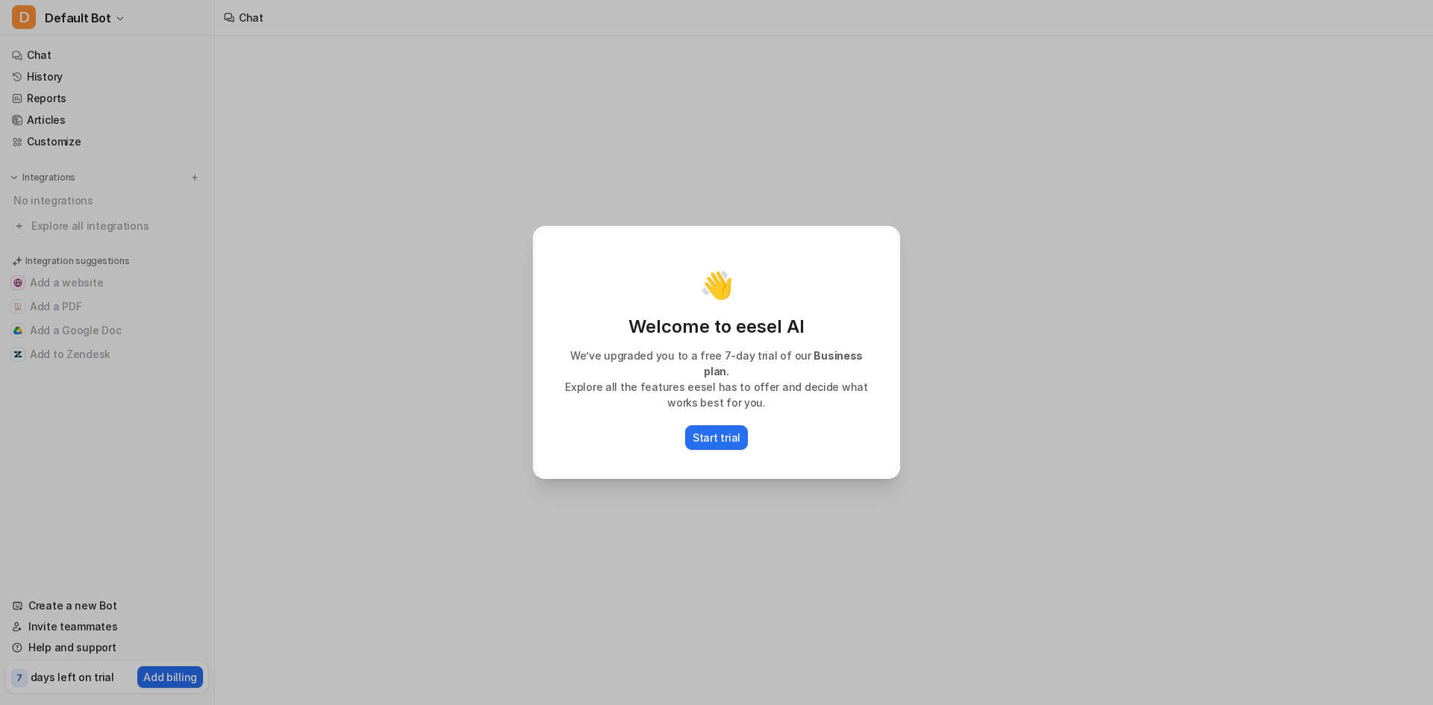 This screenshot has height=705, width=1433. What do you see at coordinates (717, 395) in the screenshot?
I see `p: Explore all the features eesel has to offer and decide what works best for you.` at bounding box center [717, 395].